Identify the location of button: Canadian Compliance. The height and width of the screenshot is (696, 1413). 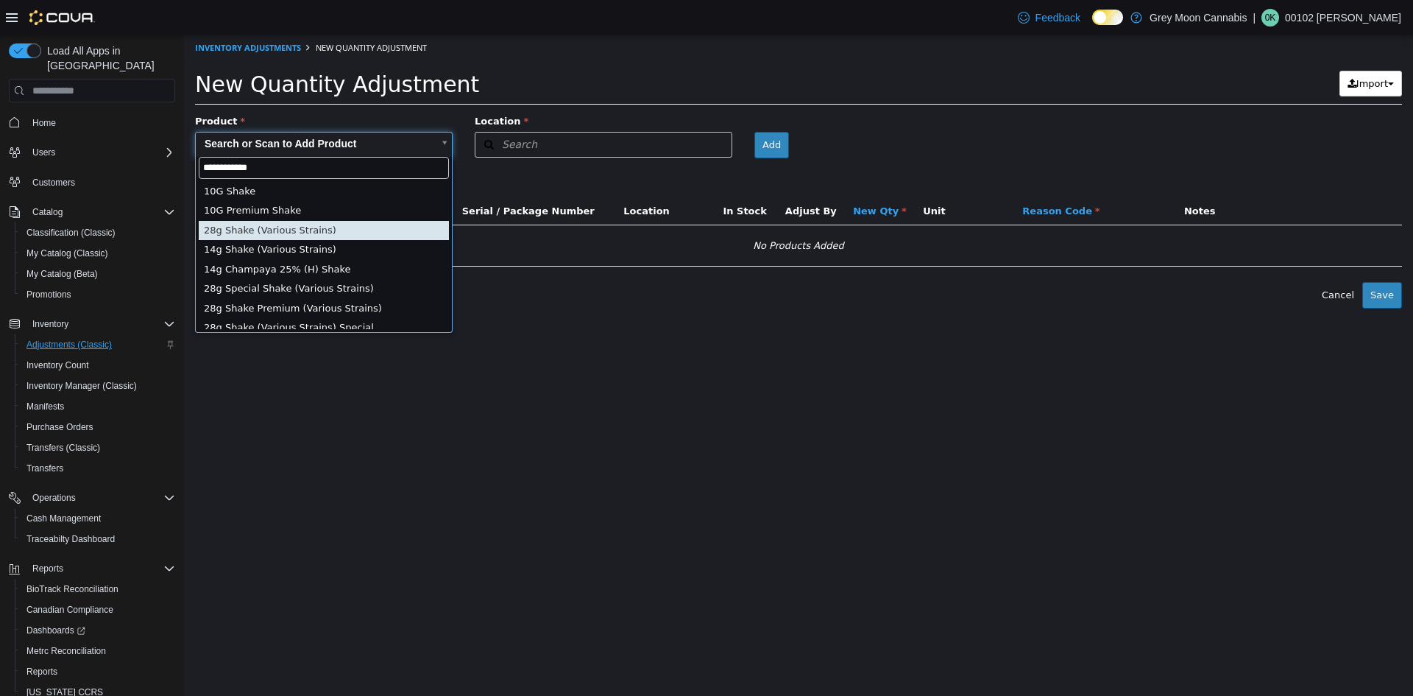
(98, 610).